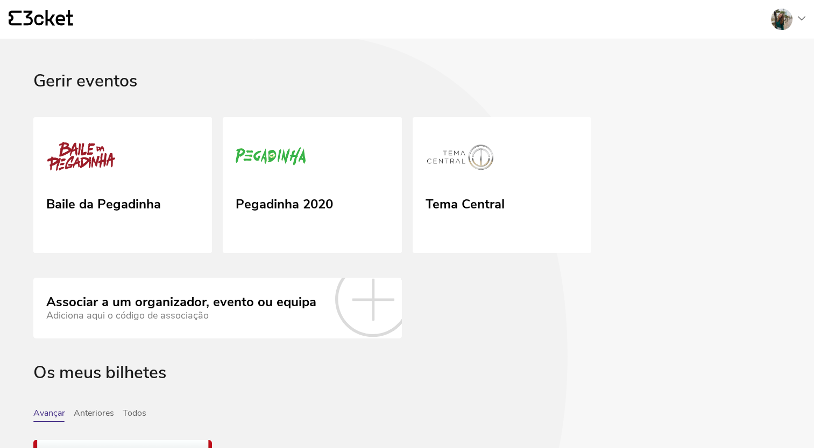 Image resolution: width=814 pixels, height=448 pixels. Describe the element at coordinates (407, 94) in the screenshot. I see `div: Gerir eventos` at that location.